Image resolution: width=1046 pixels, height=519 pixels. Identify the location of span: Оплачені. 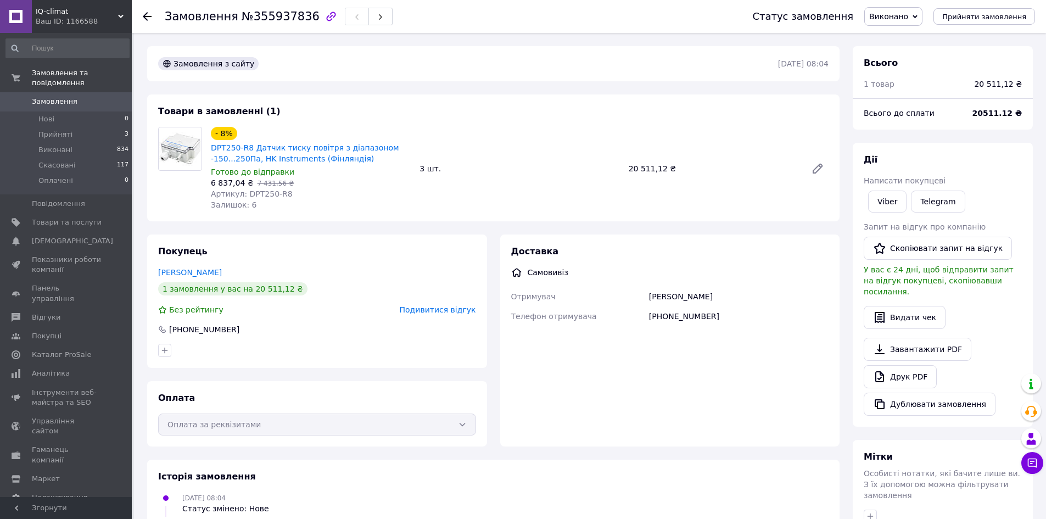
(55, 181).